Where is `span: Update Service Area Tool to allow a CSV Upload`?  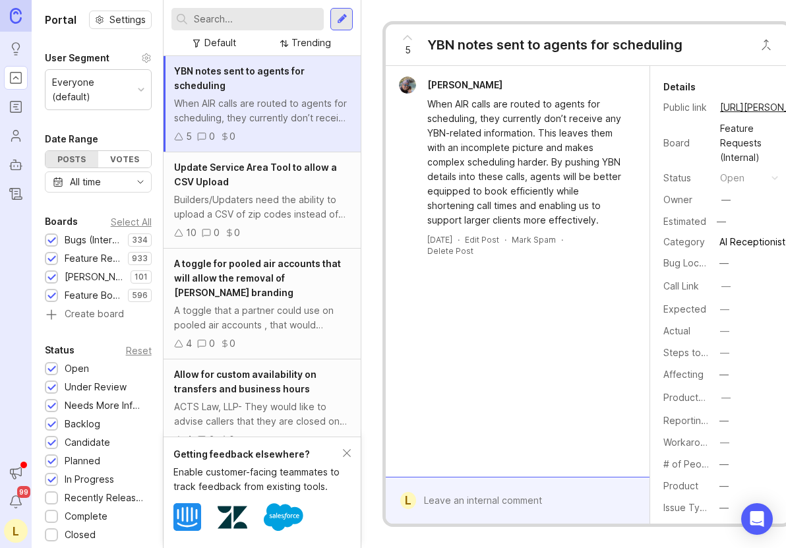 span: Update Service Area Tool to allow a CSV Upload is located at coordinates (255, 174).